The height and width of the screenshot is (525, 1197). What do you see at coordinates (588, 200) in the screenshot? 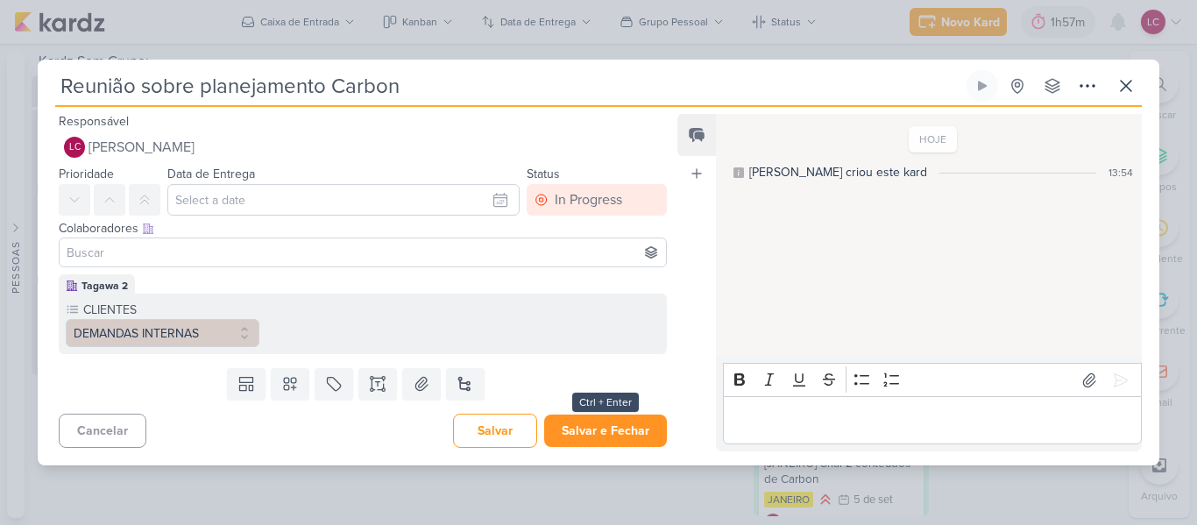
I see `div: In Progress` at bounding box center [588, 200].